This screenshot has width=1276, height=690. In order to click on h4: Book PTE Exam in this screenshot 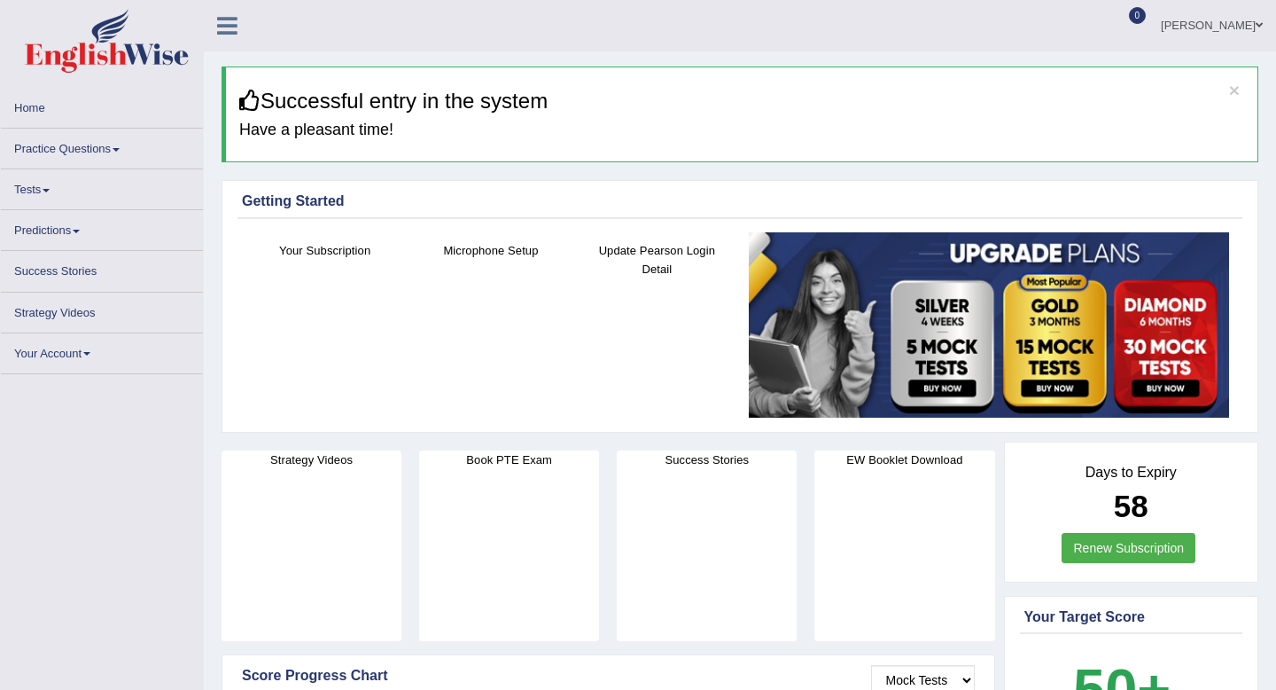, I will do `click(509, 459)`.